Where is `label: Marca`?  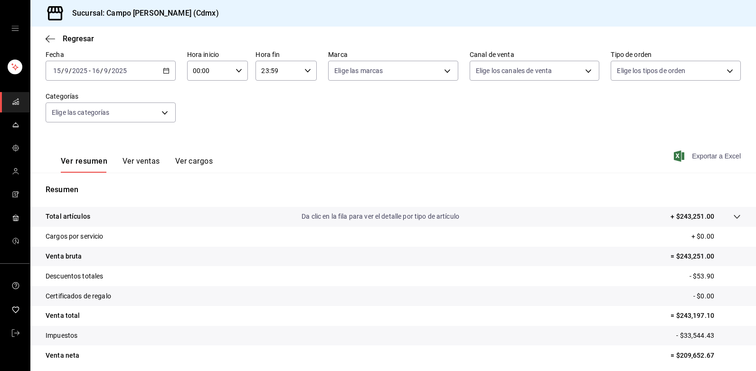
label: Marca is located at coordinates (393, 55).